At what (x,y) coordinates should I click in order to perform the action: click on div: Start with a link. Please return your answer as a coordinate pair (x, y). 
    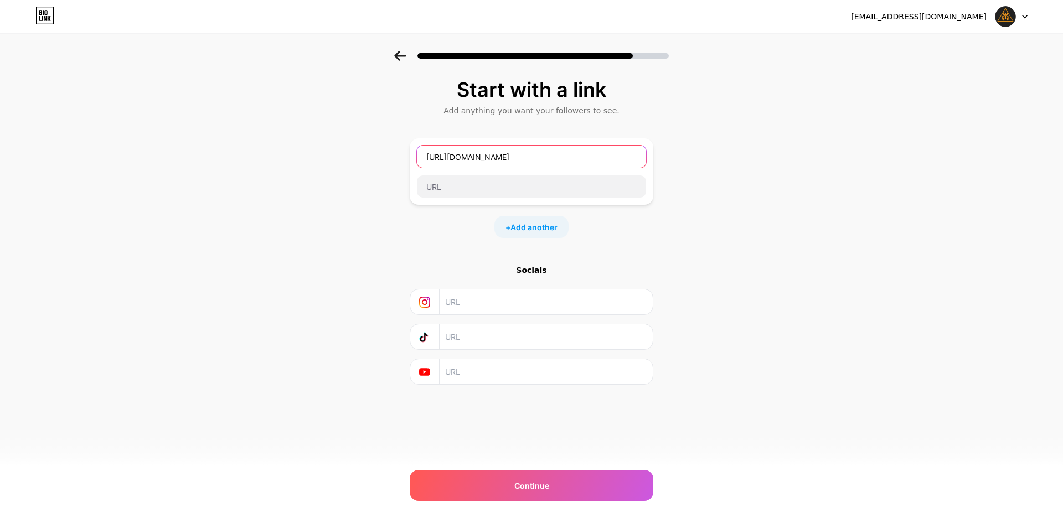
    Looking at the image, I should click on (531, 90).